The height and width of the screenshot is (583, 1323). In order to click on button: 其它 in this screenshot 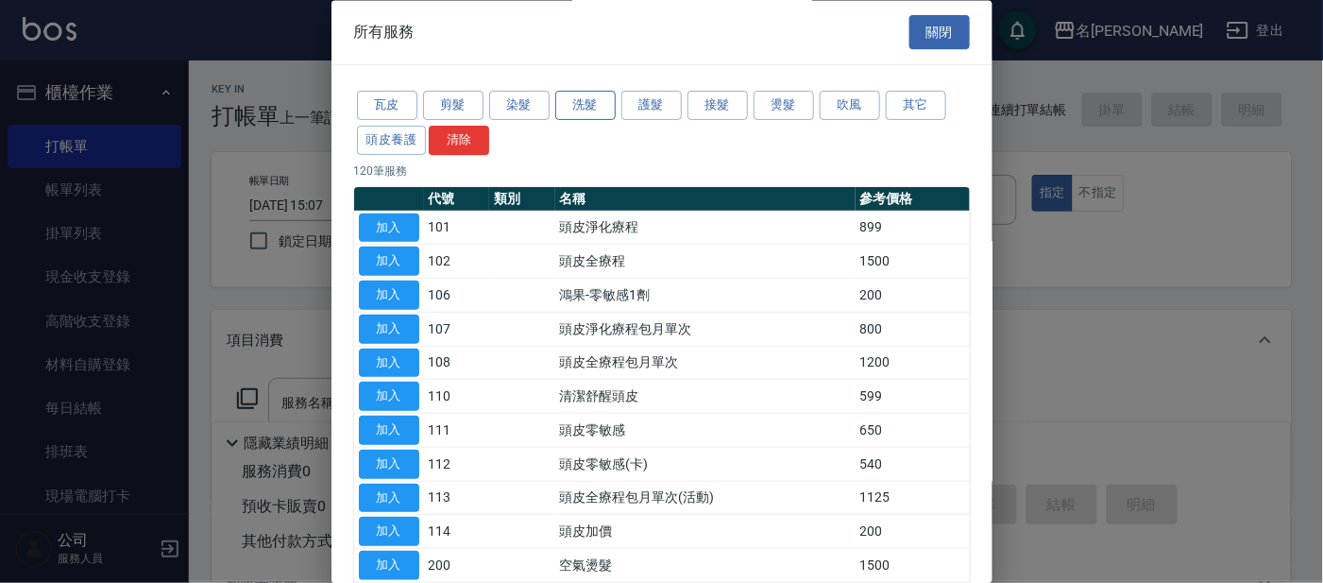, I will do `click(916, 106)`.